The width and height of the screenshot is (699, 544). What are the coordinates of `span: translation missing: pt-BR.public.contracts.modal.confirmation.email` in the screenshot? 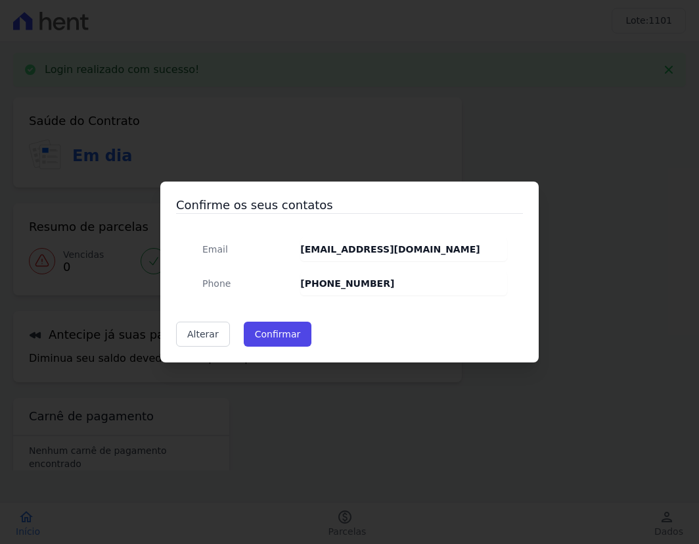 It's located at (215, 249).